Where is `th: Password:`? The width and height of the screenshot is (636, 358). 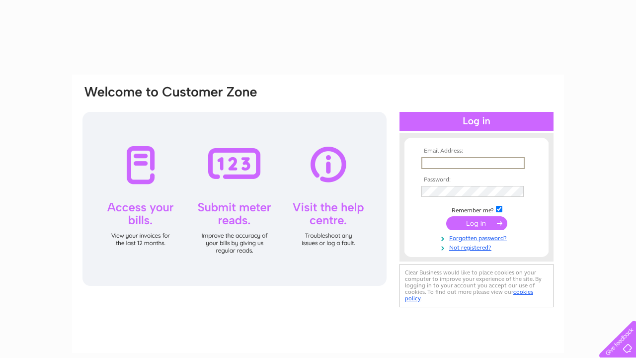 th: Password: is located at coordinates (477, 180).